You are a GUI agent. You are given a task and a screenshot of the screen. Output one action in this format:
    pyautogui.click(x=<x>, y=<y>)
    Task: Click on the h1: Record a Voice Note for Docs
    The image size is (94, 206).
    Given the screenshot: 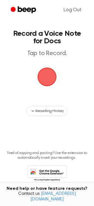 What is the action you would take?
    pyautogui.click(x=47, y=37)
    